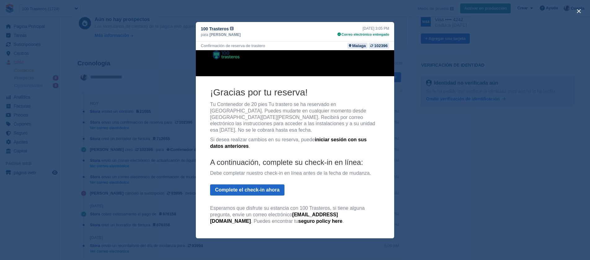 The width and height of the screenshot is (590, 260). What do you see at coordinates (125, 171) in the screenshot?
I see `a: seguro policy here` at bounding box center [125, 171].